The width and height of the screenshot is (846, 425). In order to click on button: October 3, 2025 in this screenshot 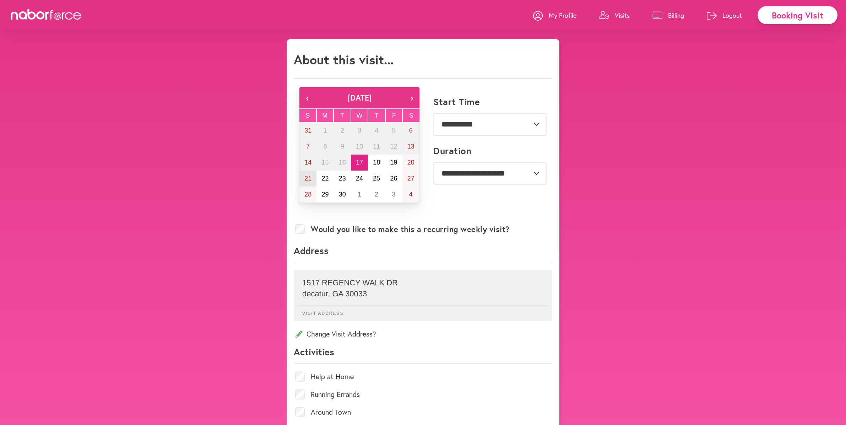, I will do `click(394, 194)`.